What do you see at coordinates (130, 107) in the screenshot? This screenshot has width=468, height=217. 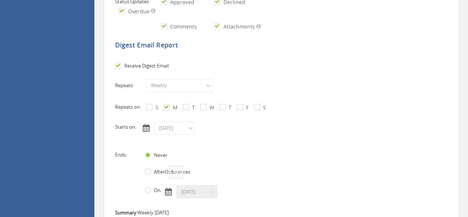 I see `label: Repeats on:` at bounding box center [130, 107].